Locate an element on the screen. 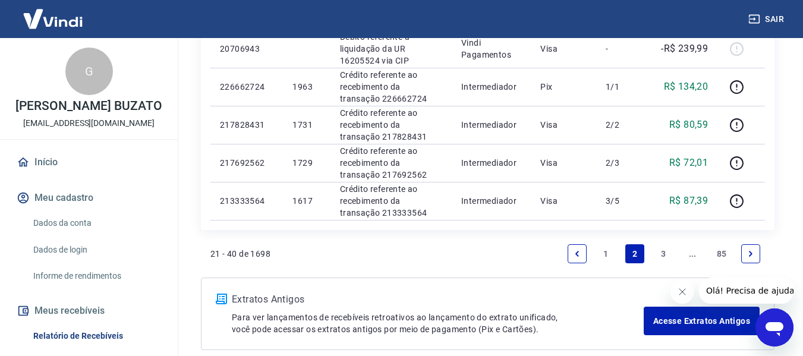  button: Meus recebíveis is located at coordinates (89, 311).